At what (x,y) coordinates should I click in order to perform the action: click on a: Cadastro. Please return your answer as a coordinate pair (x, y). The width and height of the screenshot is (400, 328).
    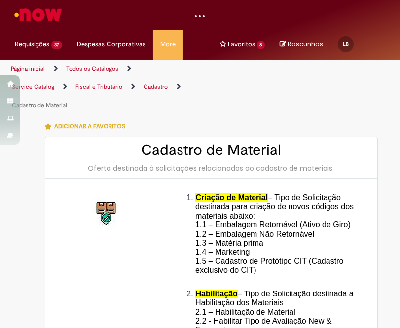
    Looking at the image, I should click on (155, 87).